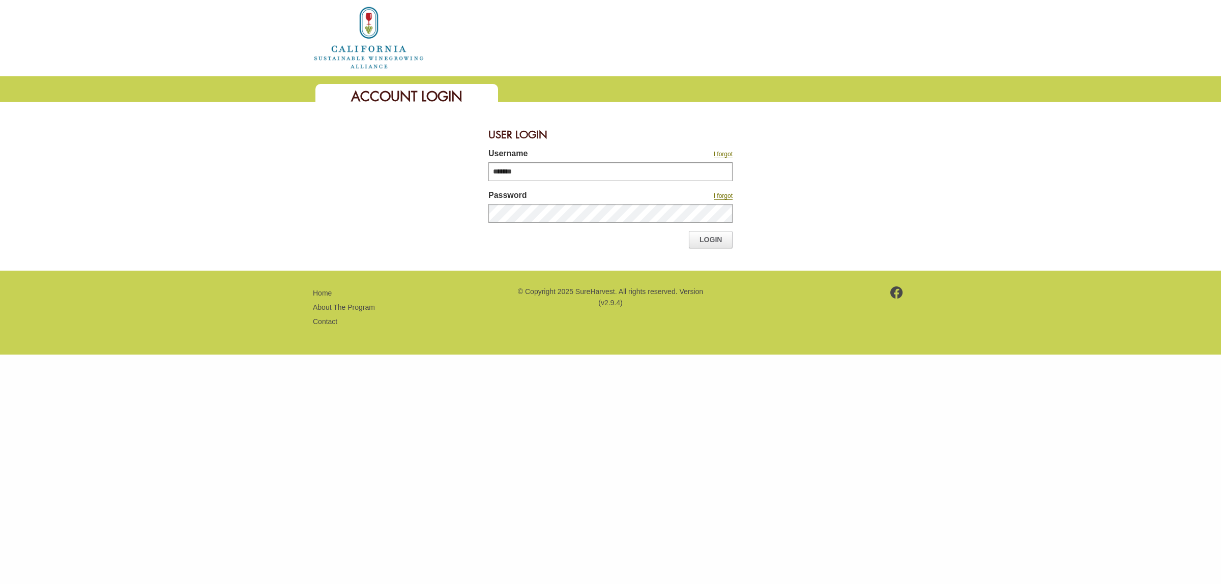  Describe the element at coordinates (369, 38) in the screenshot. I see `img: logo_cswa2x.png` at that location.